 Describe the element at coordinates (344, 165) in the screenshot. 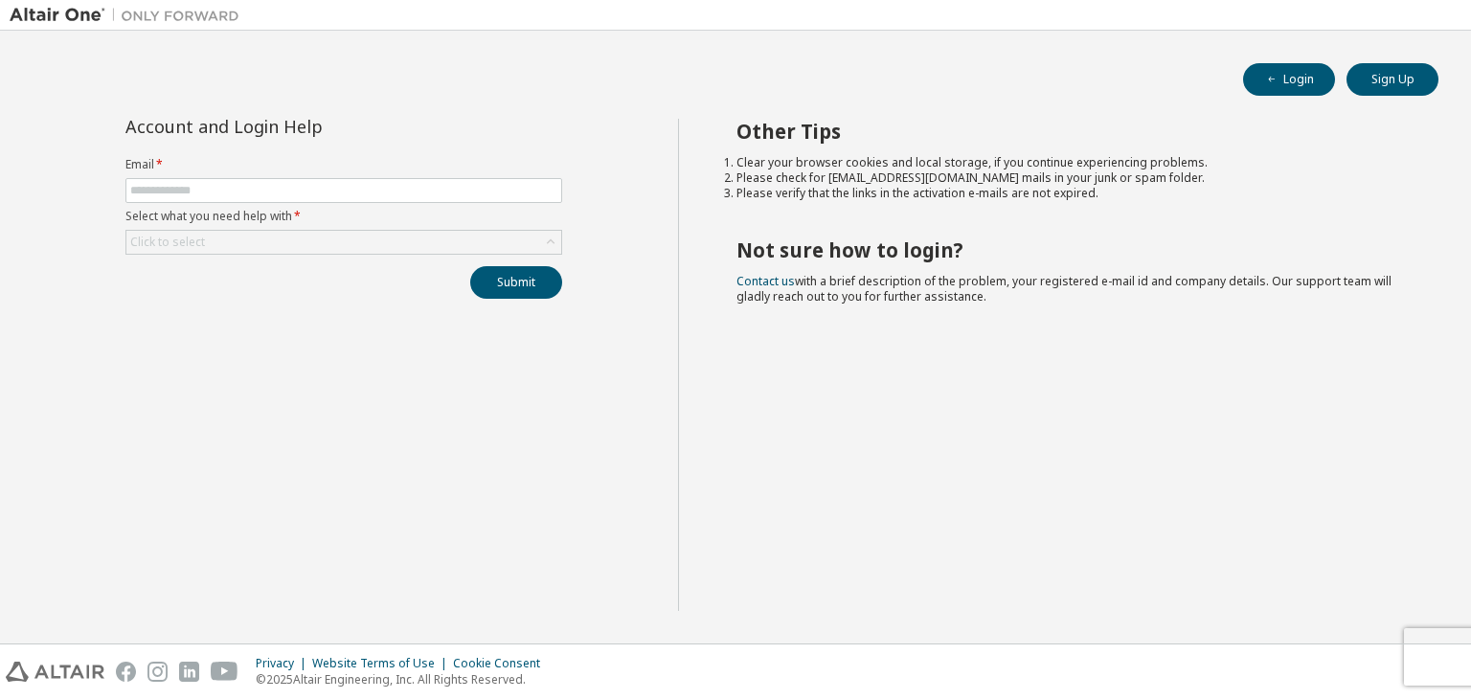

I see `label: Email` at that location.